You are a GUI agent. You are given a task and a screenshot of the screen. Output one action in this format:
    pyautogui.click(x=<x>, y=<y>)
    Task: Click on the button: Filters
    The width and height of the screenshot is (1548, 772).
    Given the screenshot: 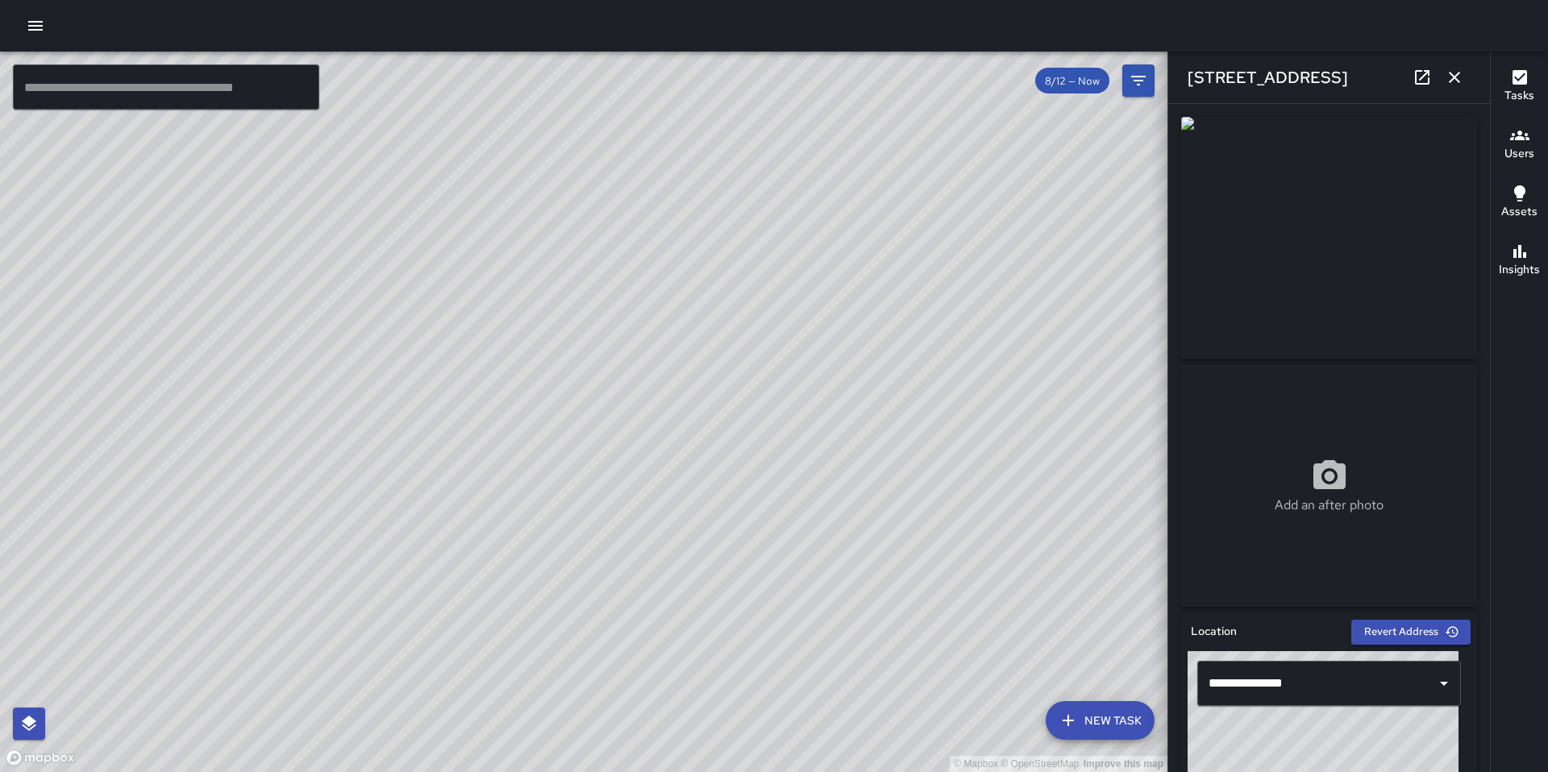 What is the action you would take?
    pyautogui.click(x=1138, y=81)
    